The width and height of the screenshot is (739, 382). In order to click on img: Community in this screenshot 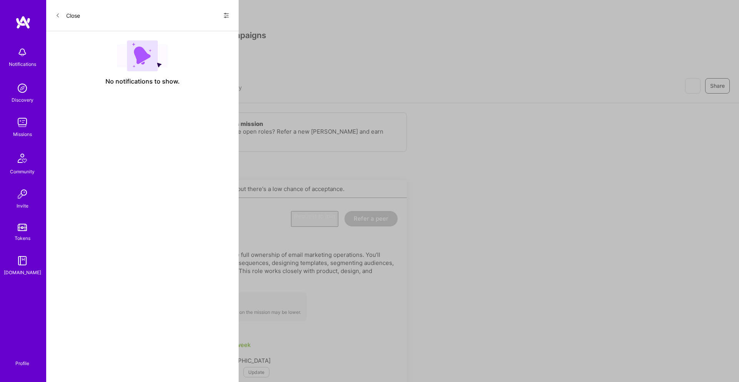, I will do `click(22, 158)`.